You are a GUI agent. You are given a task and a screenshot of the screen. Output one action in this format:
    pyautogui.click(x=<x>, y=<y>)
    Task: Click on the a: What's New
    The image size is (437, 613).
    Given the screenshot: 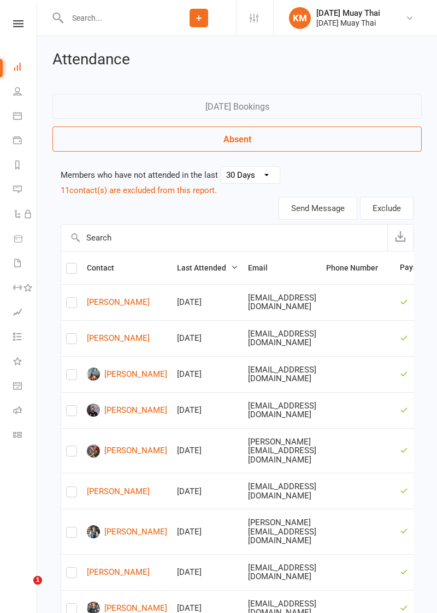 What is the action you would take?
    pyautogui.click(x=25, y=362)
    